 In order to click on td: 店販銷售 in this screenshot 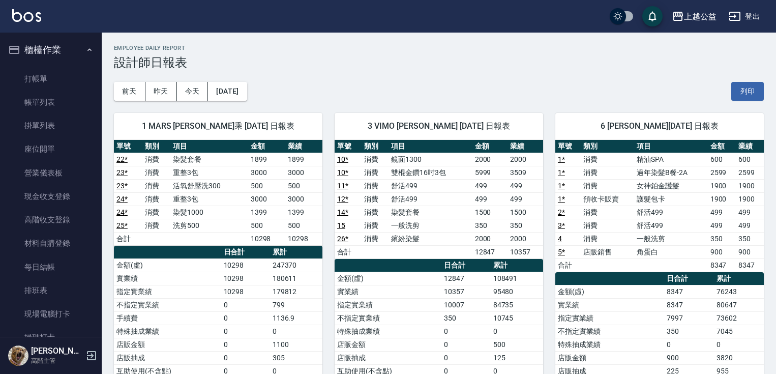, I will do `click(608, 252)`.